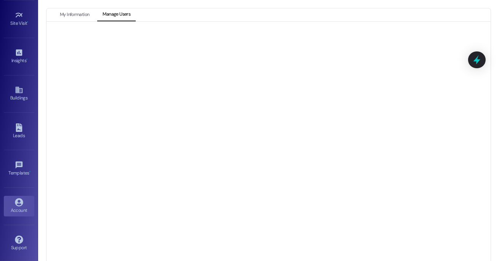 The image size is (499, 261). I want to click on a: Templates •, so click(19, 169).